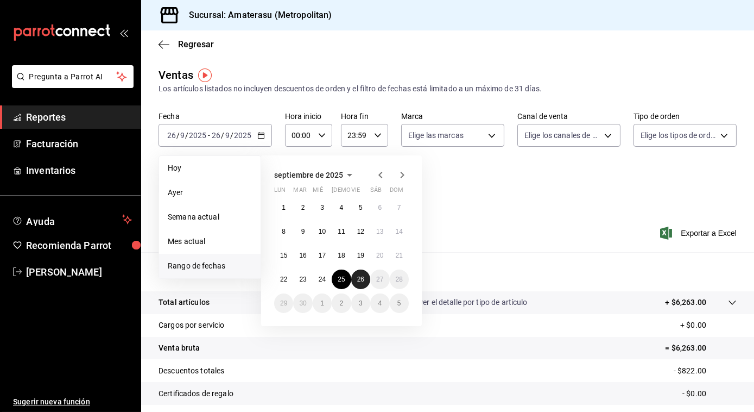  Describe the element at coordinates (302, 303) in the screenshot. I see `button: 30 de septiembre de 2025` at that location.